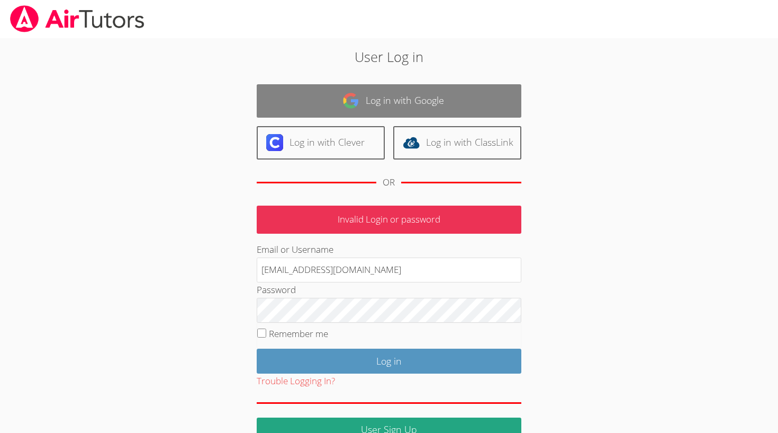 The width and height of the screenshot is (778, 433). I want to click on img: classlink-logo-d6bb404cc1216ec64c9a2012d9dc4662098be43eaf13dc465df04b49fa7ab582.svg, so click(411, 142).